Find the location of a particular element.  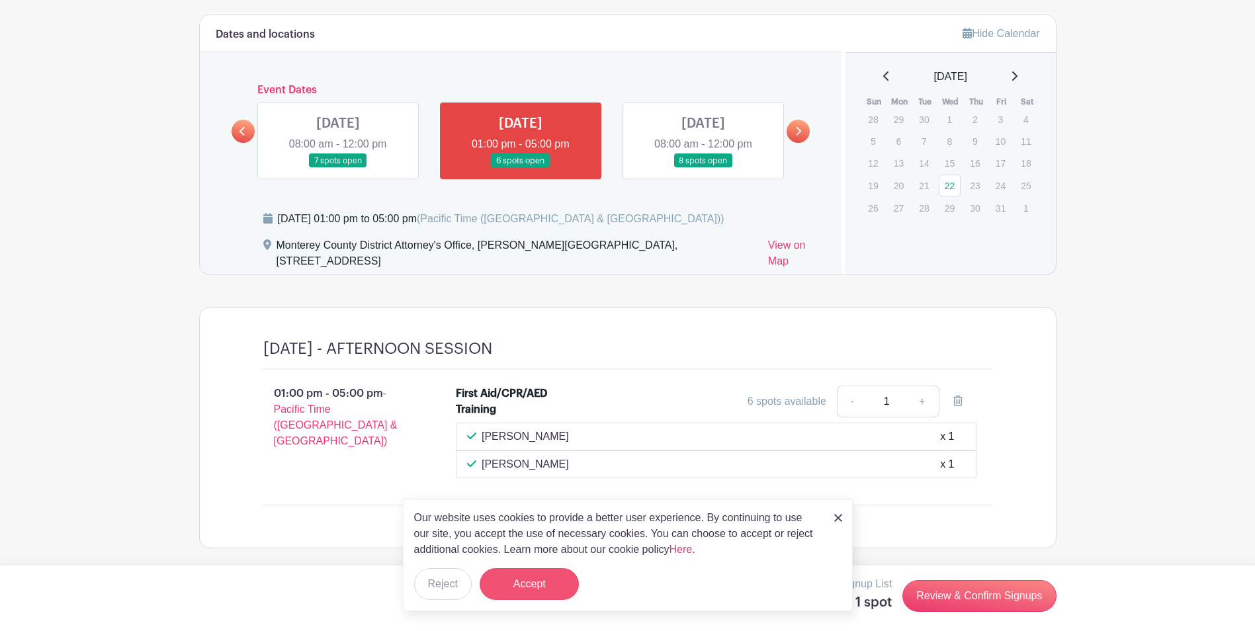

p: 6 is located at coordinates (898, 141).